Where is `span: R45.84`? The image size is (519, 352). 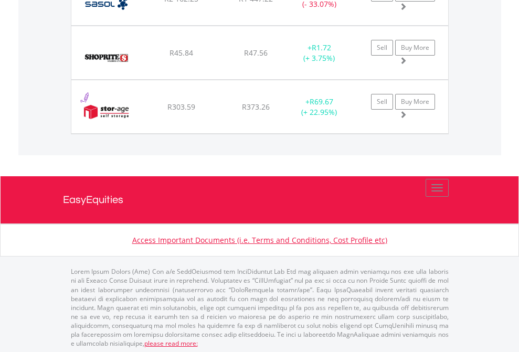 span: R45.84 is located at coordinates (181, 52).